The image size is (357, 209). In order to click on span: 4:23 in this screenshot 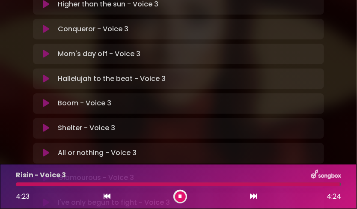, I will do `click(23, 196)`.